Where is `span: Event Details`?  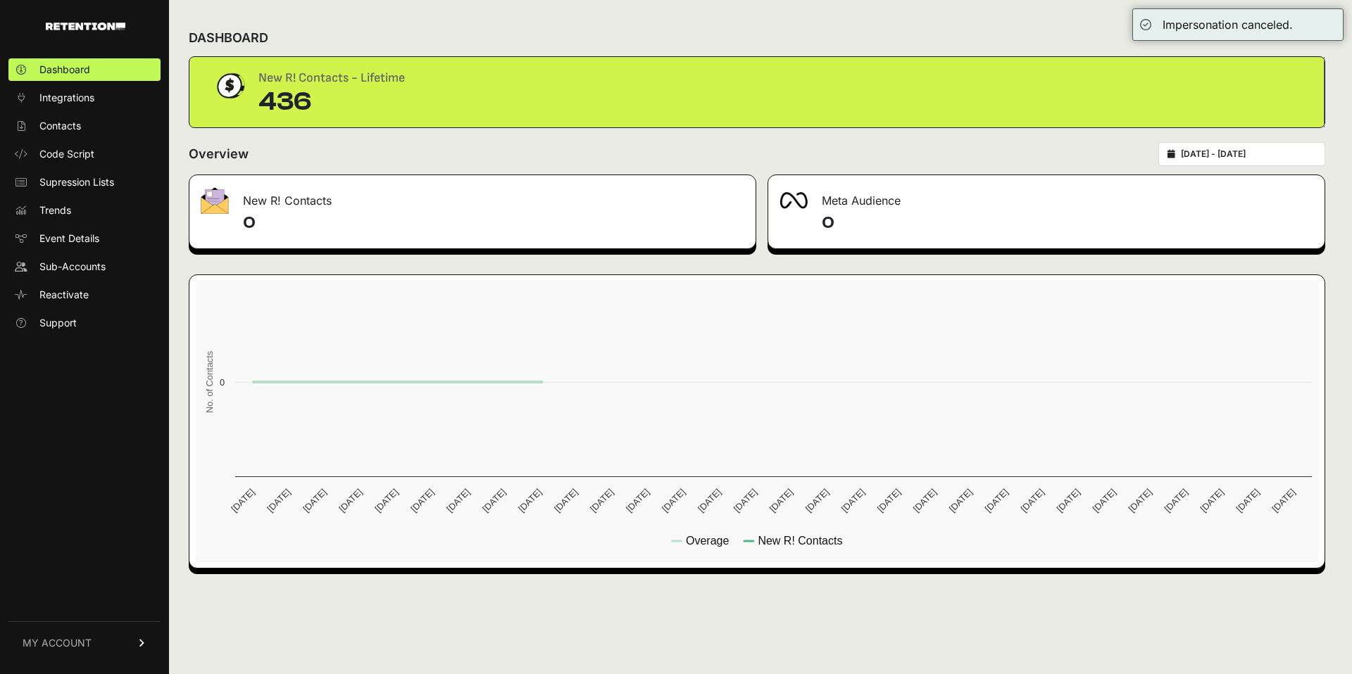
span: Event Details is located at coordinates (69, 239).